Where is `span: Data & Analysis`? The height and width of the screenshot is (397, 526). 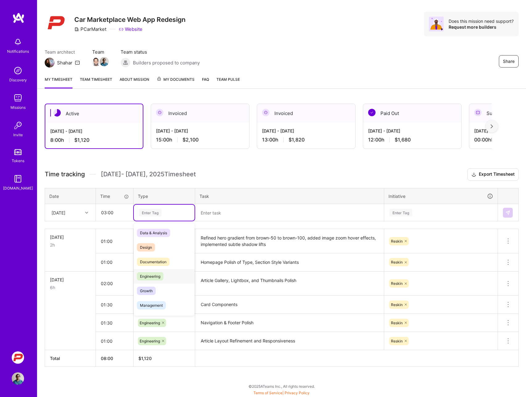
span: Data & Analysis is located at coordinates (154, 233).